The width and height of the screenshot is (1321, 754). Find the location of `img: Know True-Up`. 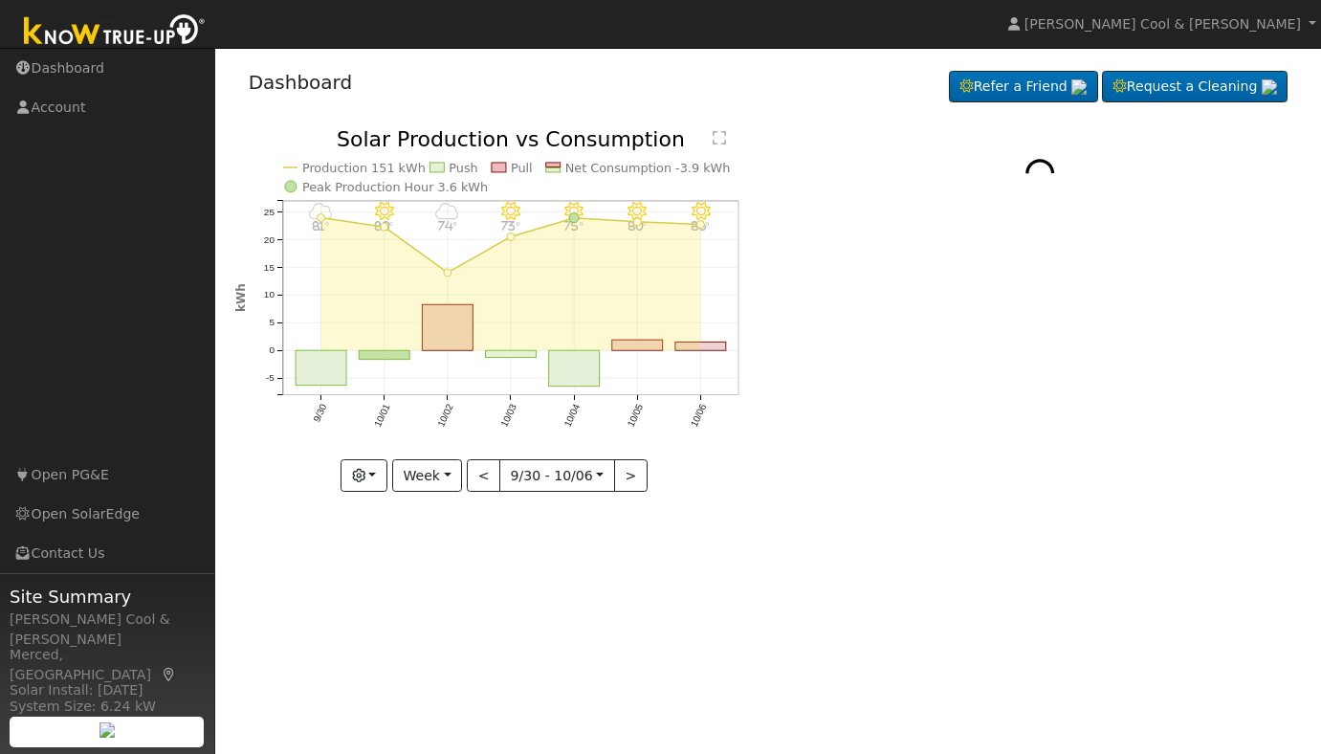

img: Know True-Up is located at coordinates (115, 32).